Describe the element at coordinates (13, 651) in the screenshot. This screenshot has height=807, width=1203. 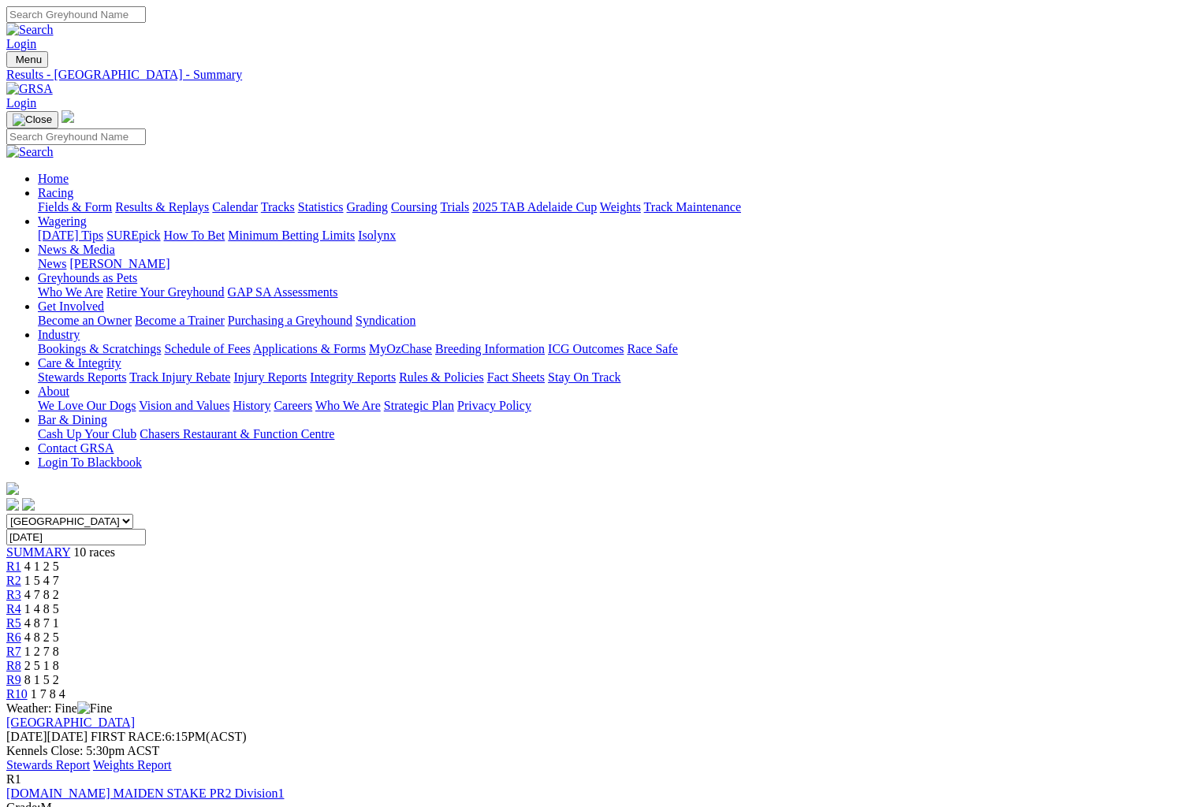
I see `span: R7` at that location.